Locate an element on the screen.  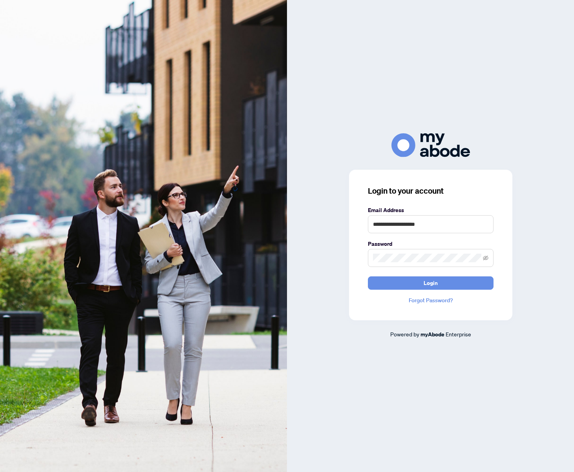
h3: Login to your account is located at coordinates (431, 191).